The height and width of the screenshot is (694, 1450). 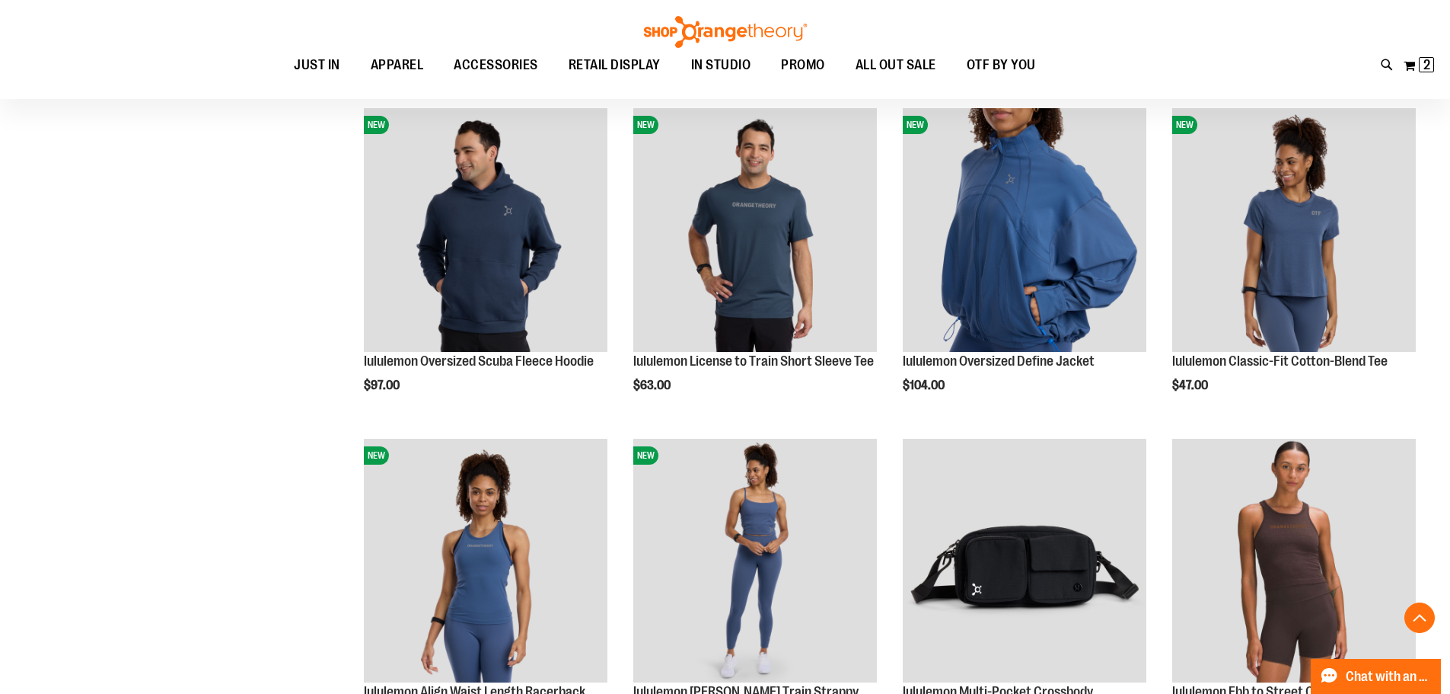 What do you see at coordinates (754, 361) in the screenshot?
I see `a: lululemon License to Train Short Sleeve Tee` at bounding box center [754, 361].